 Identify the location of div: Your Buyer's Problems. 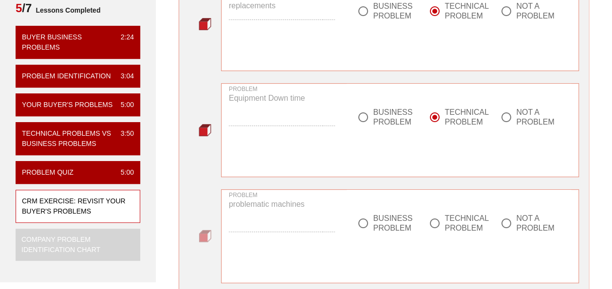
(67, 105).